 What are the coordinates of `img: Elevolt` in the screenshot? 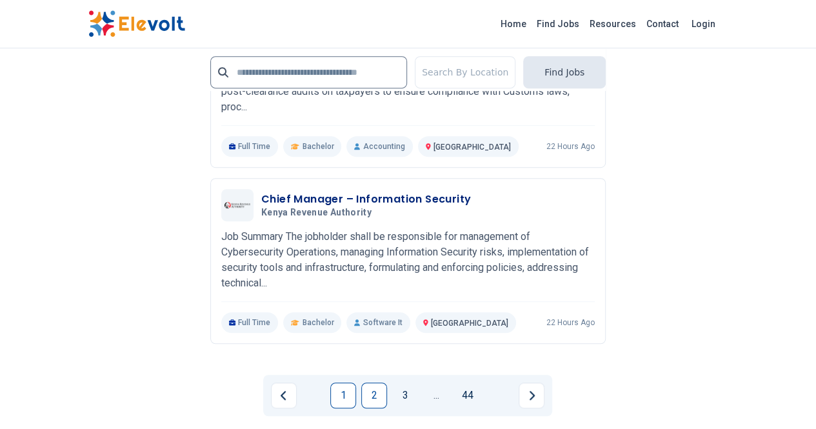 It's located at (137, 24).